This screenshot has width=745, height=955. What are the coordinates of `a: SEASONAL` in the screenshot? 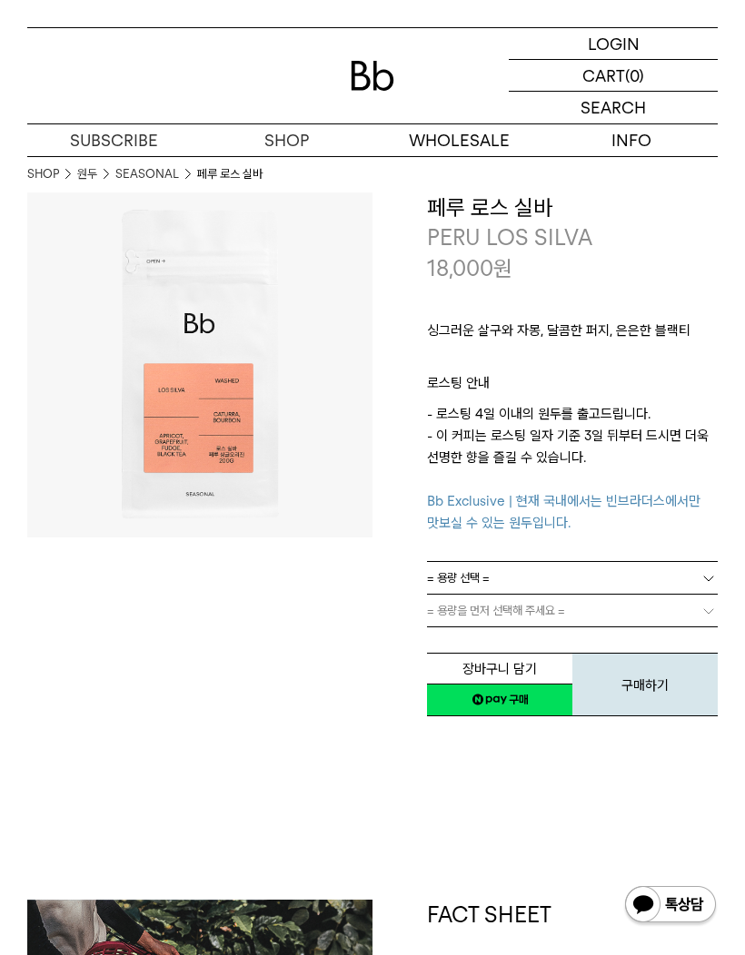 It's located at (147, 174).